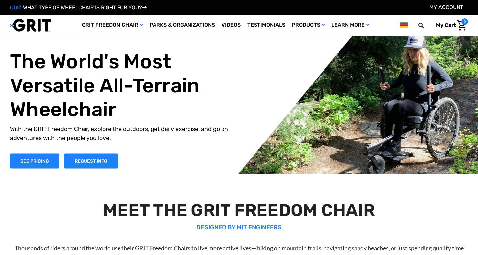  Describe the element at coordinates (91, 161) in the screenshot. I see `a: Slide number 1, Request Information` at that location.